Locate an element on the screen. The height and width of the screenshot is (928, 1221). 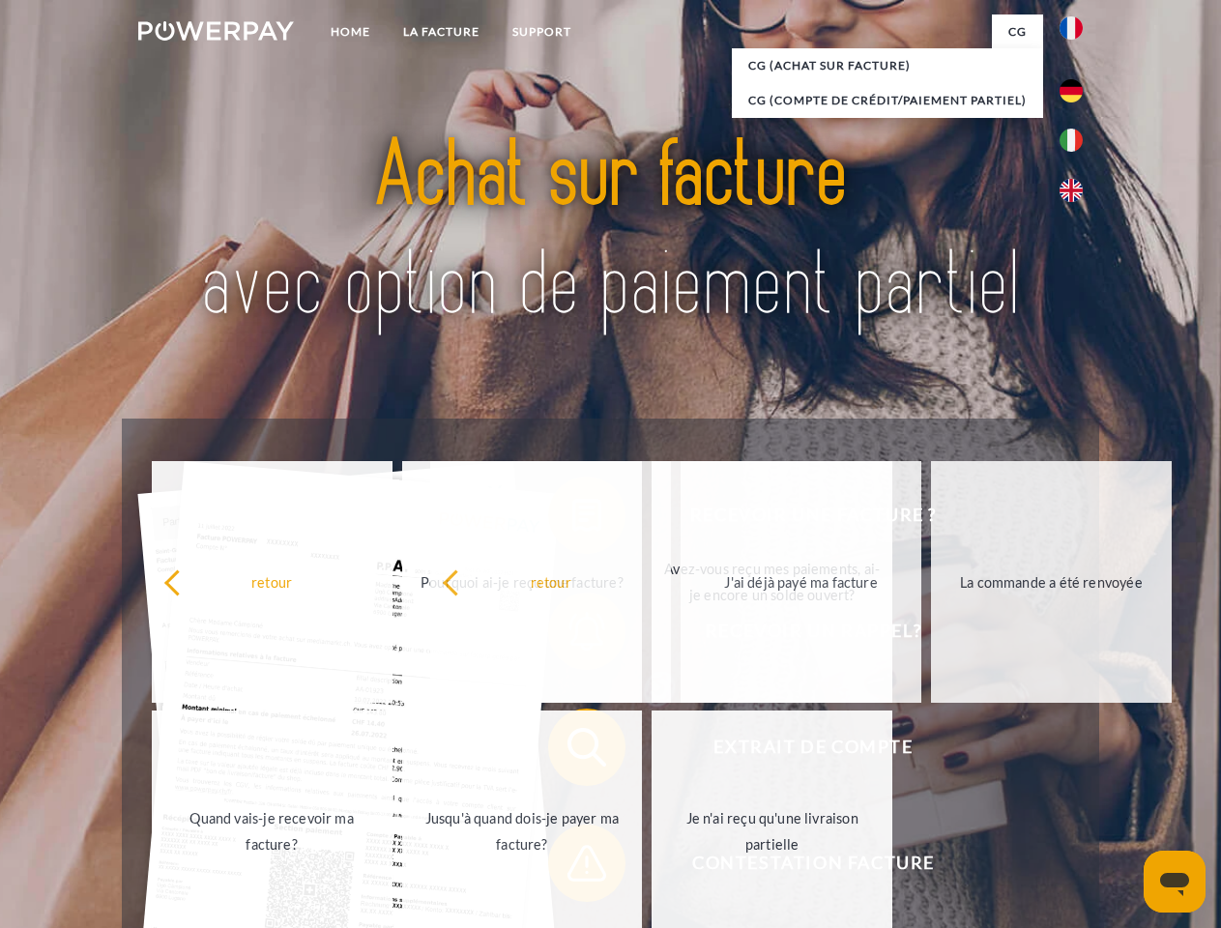
a: CG (achat sur facture) is located at coordinates (888, 66).